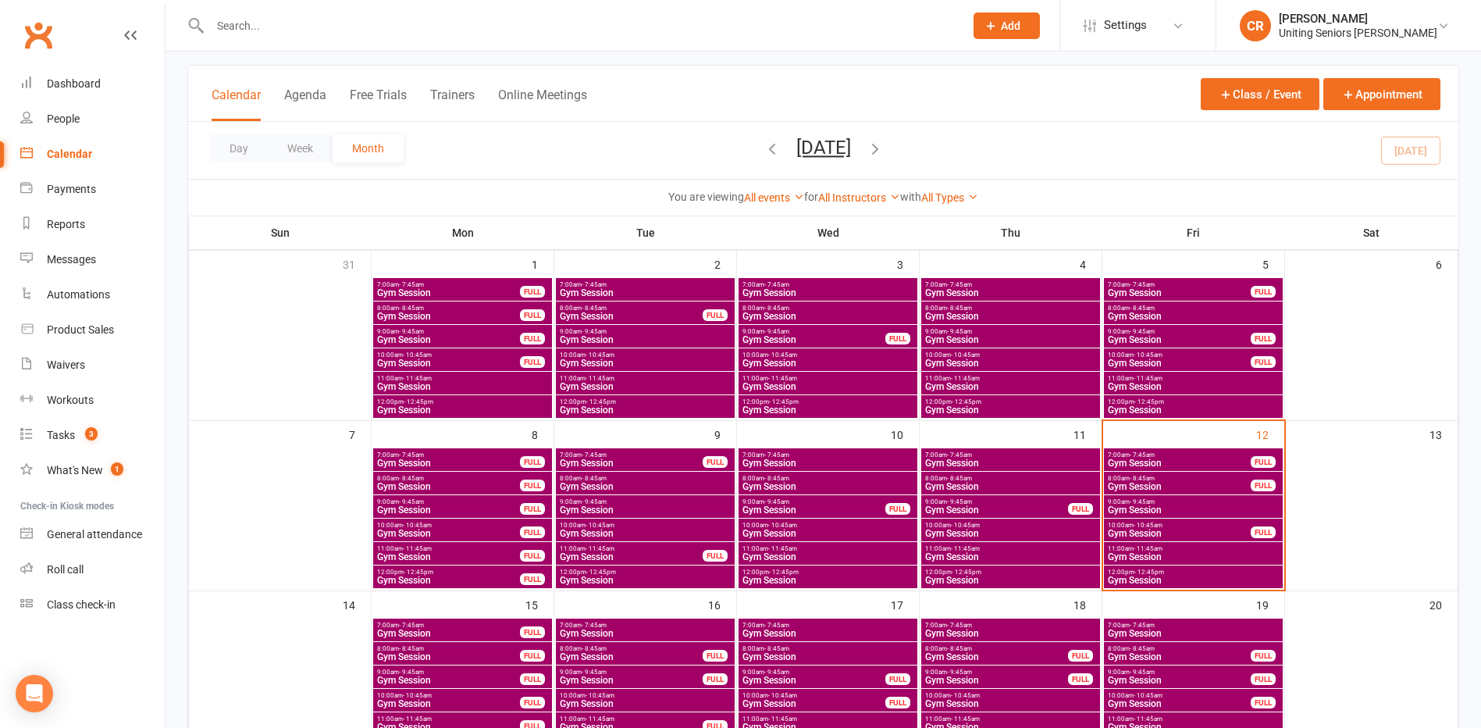  What do you see at coordinates (1091, 263) in the screenshot?
I see `div: 4` at bounding box center [1091, 263].